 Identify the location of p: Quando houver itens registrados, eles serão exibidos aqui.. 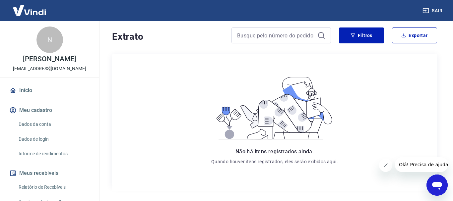
(274, 162).